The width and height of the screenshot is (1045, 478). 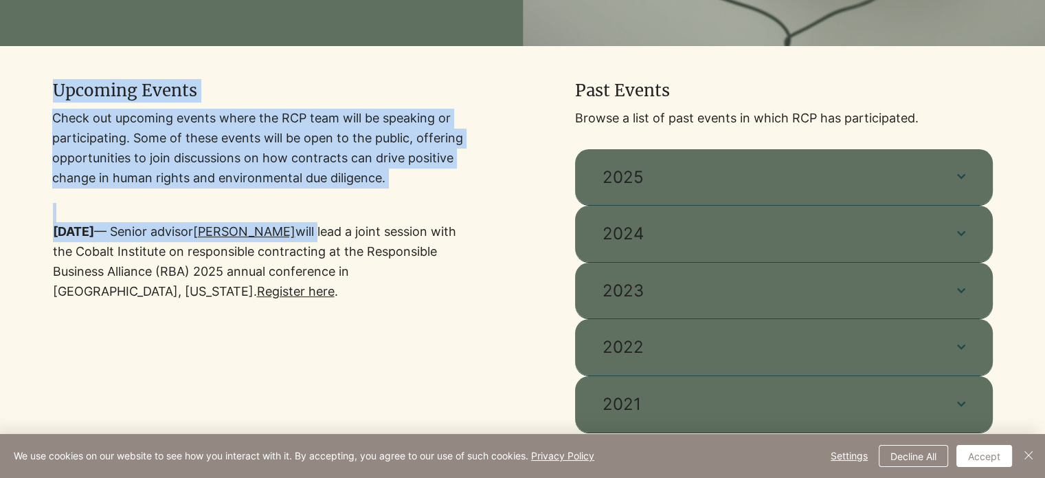 What do you see at coordinates (913, 456) in the screenshot?
I see `button: Decline All` at bounding box center [913, 456].